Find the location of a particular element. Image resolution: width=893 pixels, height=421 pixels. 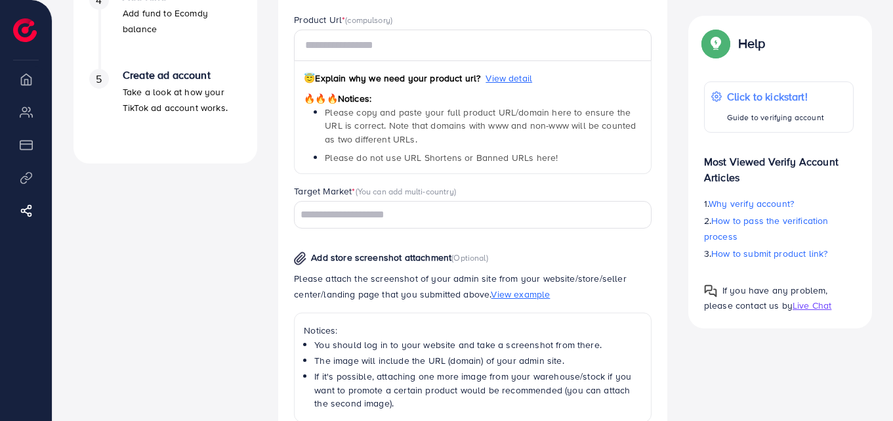

img: img is located at coordinates (300, 258).